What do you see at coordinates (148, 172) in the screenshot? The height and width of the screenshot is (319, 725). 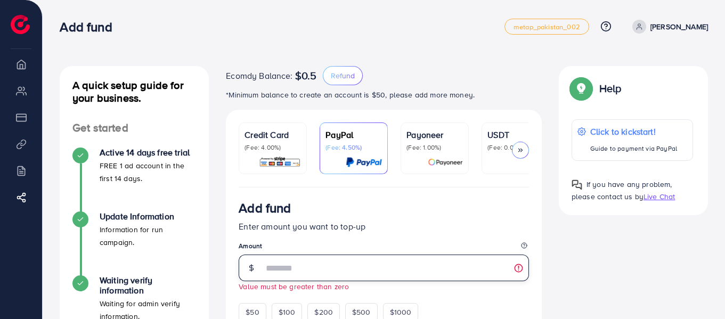 I see `p: FREE 1 ad account in the first 14 days.` at bounding box center [148, 172].